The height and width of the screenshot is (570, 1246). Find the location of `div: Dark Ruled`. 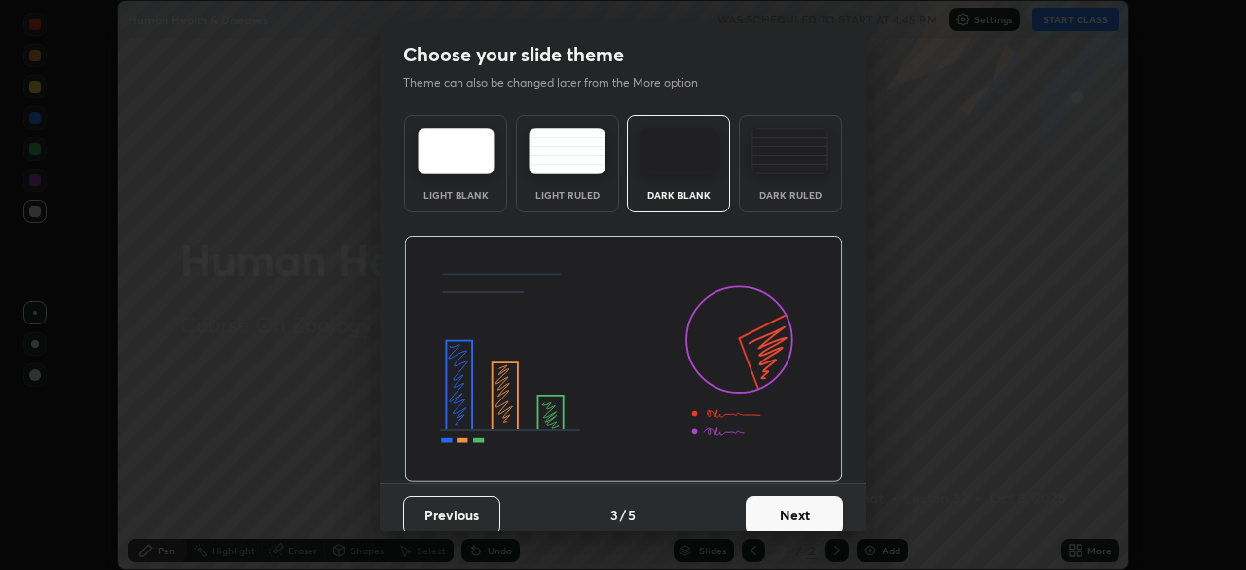

div: Dark Ruled is located at coordinates (791, 195).